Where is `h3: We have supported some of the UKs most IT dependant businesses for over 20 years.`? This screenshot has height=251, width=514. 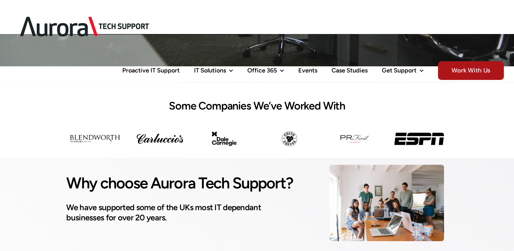 h3: We have supported some of the UKs most IT dependant businesses for over 20 years. is located at coordinates (183, 212).